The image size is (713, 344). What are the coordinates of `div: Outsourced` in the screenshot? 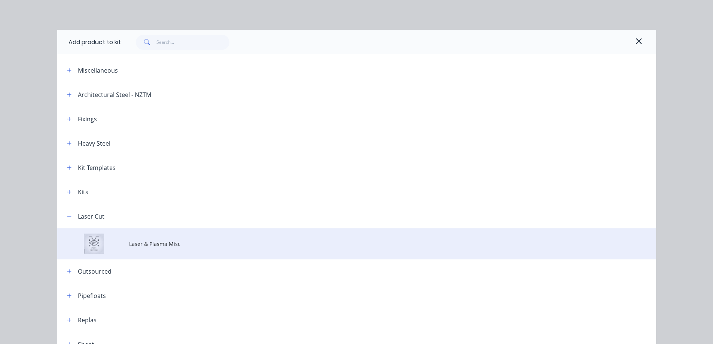 It's located at (95, 271).